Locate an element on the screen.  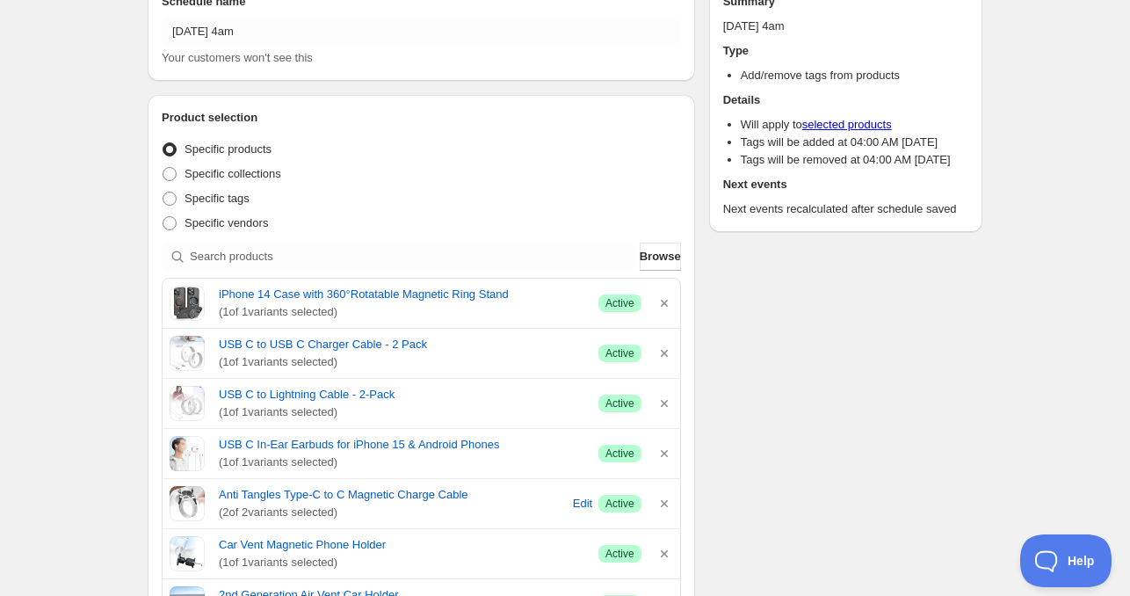
a: iPhone 14 Case with 360°Rotatable Magnetic Ring Stand is located at coordinates (402, 294).